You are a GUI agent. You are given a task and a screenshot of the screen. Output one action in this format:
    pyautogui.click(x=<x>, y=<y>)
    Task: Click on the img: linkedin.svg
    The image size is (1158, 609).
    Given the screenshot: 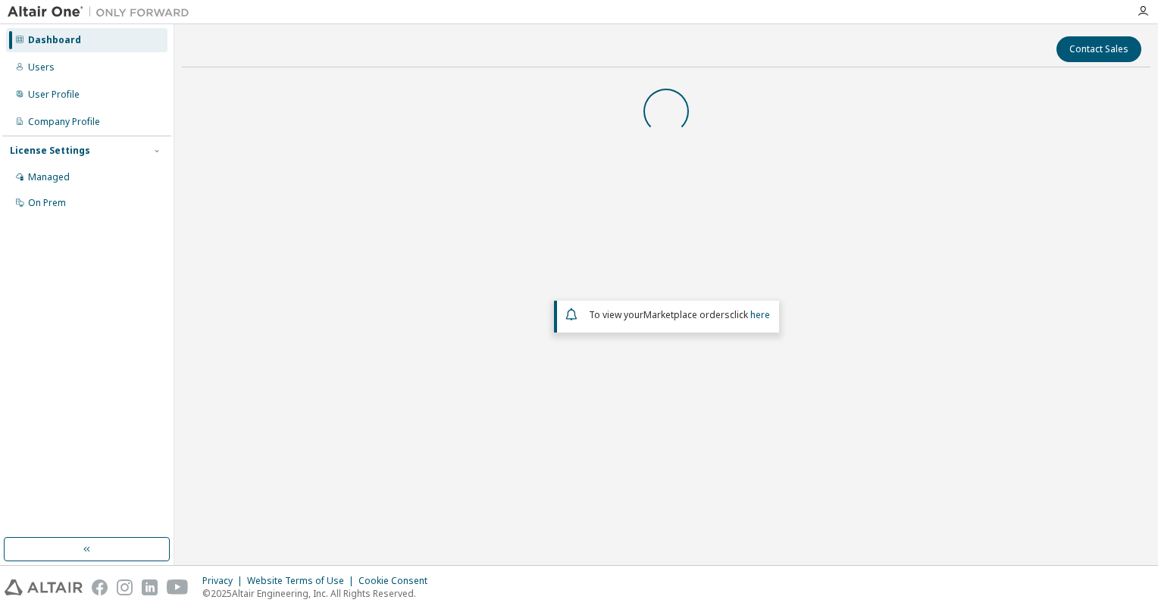 What is the action you would take?
    pyautogui.click(x=149, y=587)
    